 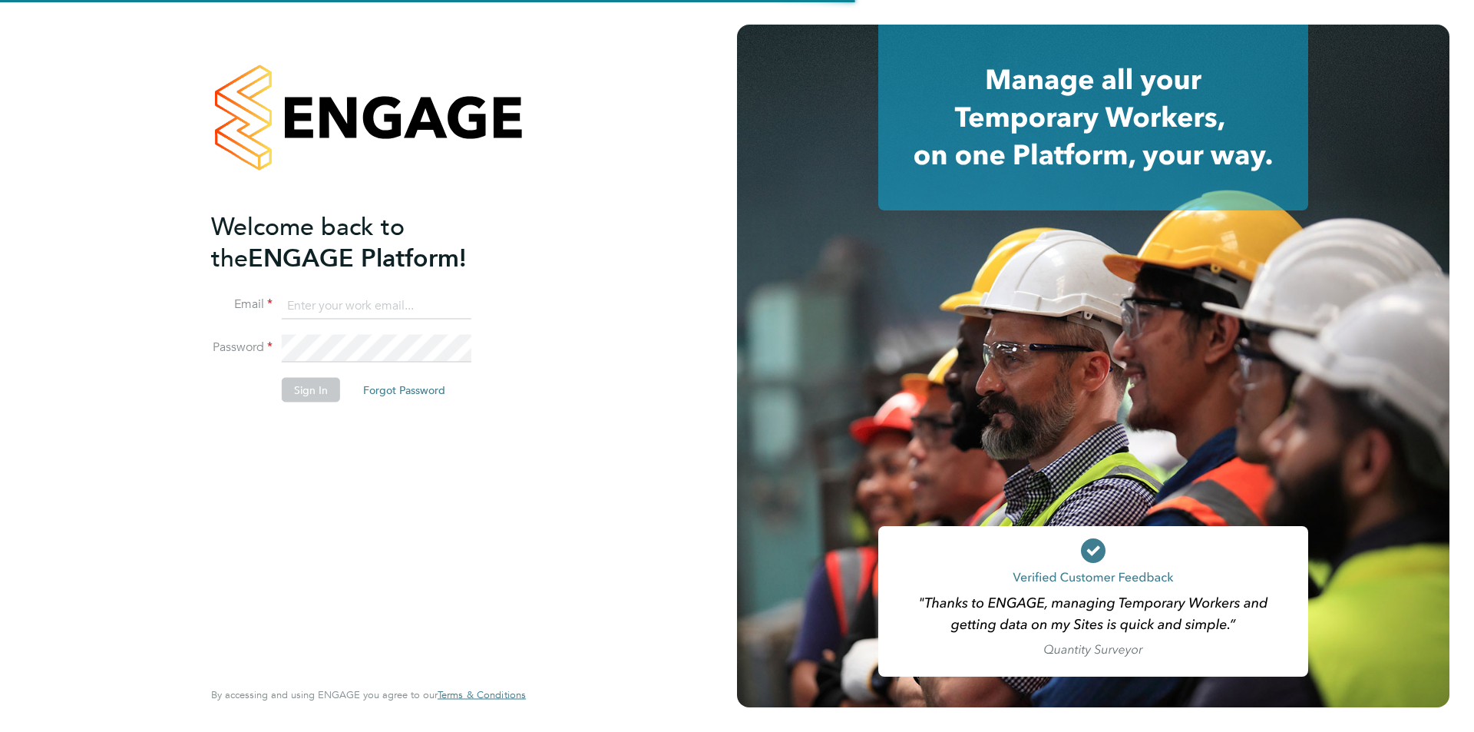 What do you see at coordinates (481, 695) in the screenshot?
I see `a: Terms & Conditions` at bounding box center [481, 695].